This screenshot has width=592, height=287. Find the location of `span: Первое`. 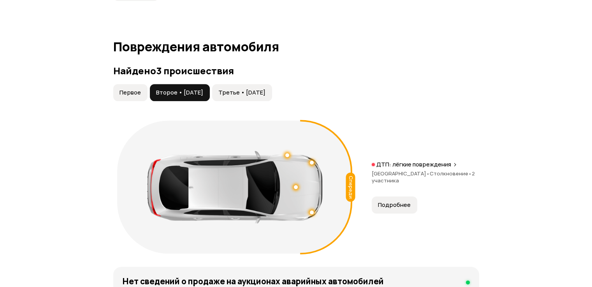

span: Первое is located at coordinates (130, 93).